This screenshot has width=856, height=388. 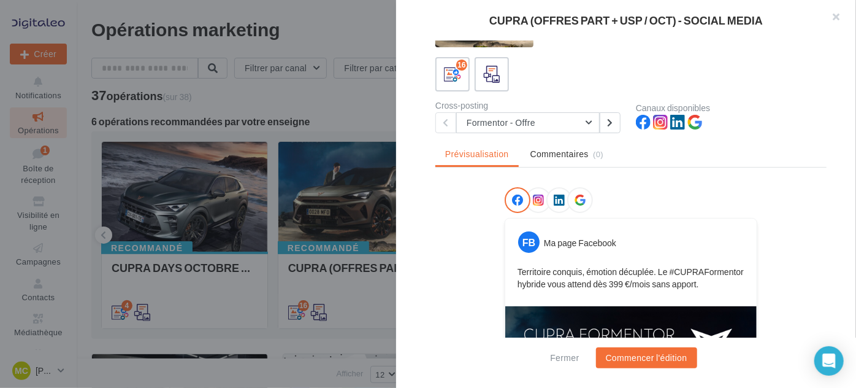 What do you see at coordinates (631, 278) in the screenshot?
I see `p: Territoire conquis, émotion décuplée. Le #CUPRAFormentor hybride vous attend dès 399 €/mois sans ...` at bounding box center [631, 278].